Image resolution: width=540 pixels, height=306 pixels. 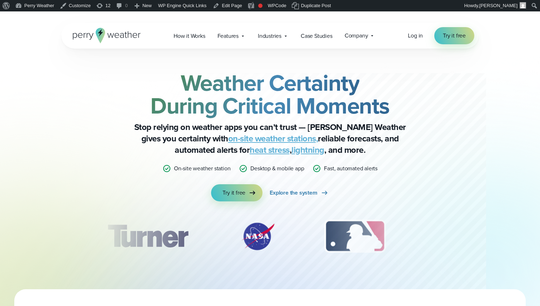 I want to click on div: 3 of 12, so click(x=355, y=237).